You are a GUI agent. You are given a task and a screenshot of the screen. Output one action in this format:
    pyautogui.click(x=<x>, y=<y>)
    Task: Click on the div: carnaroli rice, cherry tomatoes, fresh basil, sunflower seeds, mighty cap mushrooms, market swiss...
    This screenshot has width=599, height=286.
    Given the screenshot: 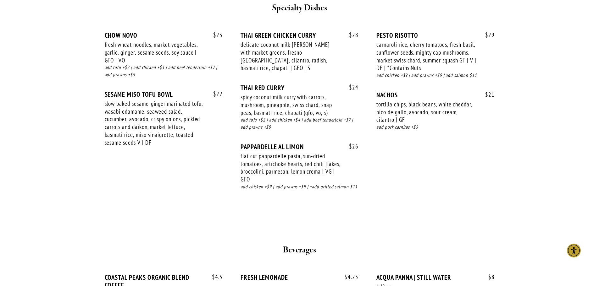 What is the action you would take?
    pyautogui.click(x=426, y=56)
    